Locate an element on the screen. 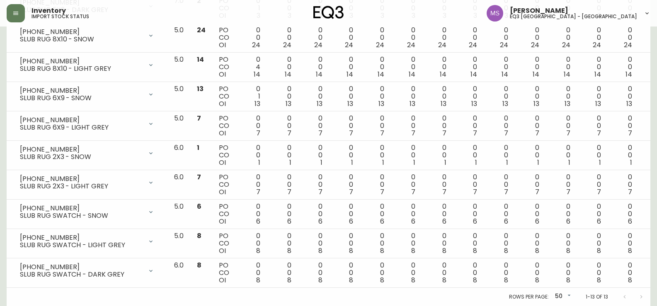 The width and height of the screenshot is (657, 306). div: SLUB RUG 6X9 - SNOW is located at coordinates (81, 98).